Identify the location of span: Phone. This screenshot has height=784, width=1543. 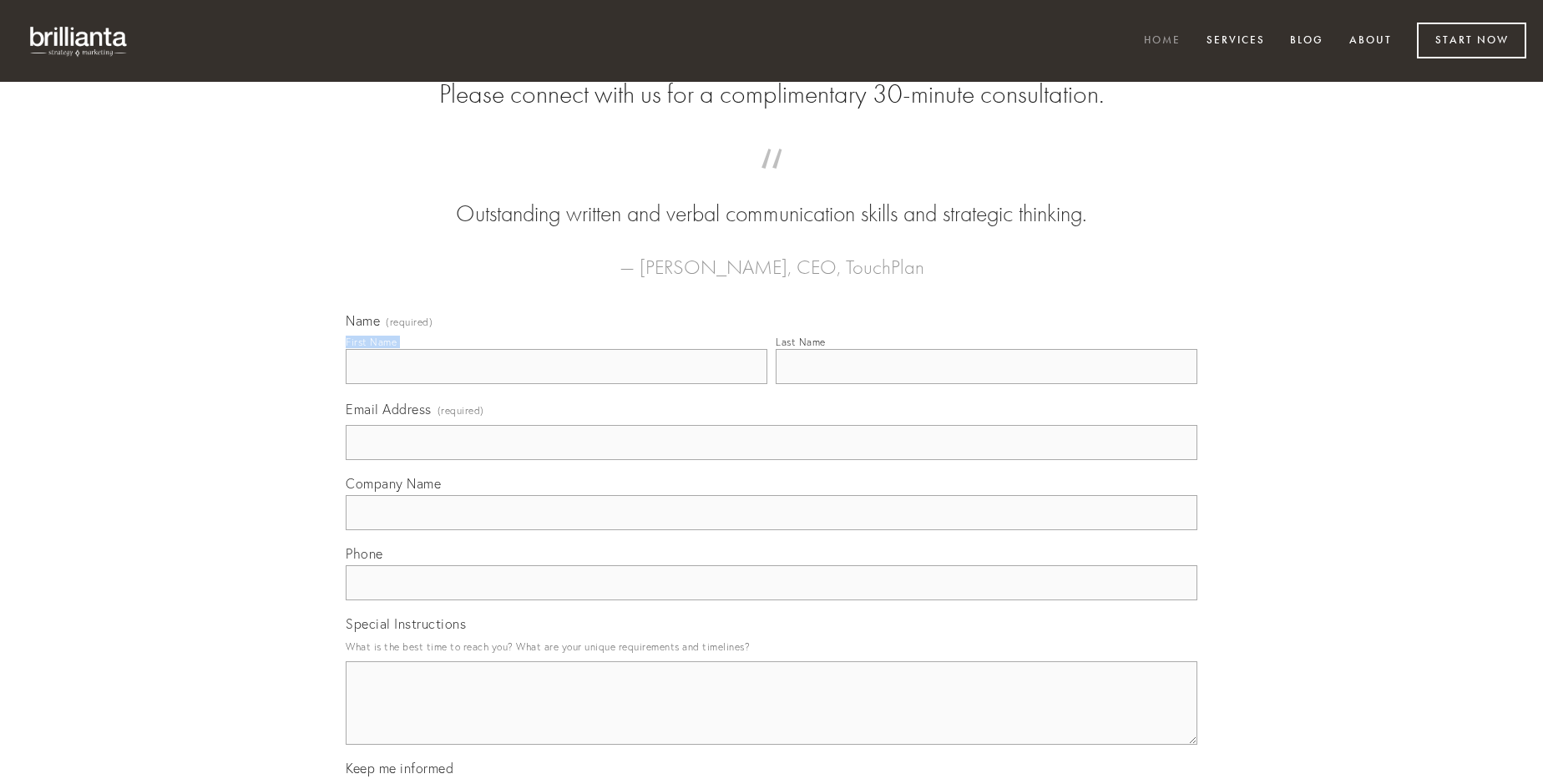
(364, 553).